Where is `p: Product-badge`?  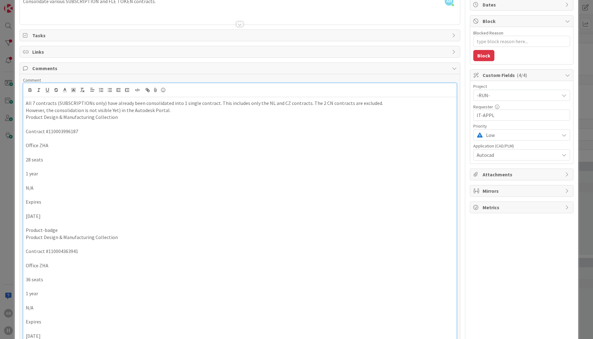 p: Product-badge is located at coordinates (240, 230).